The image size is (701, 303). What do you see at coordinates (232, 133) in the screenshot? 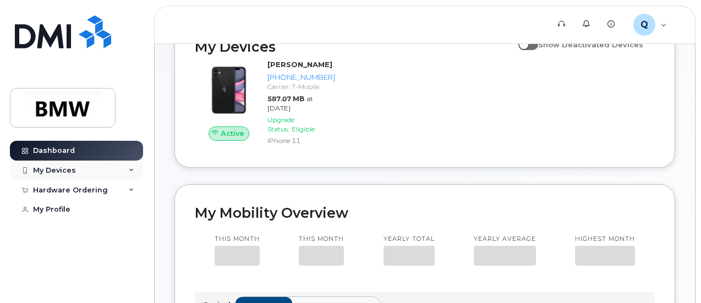
I see `span: Active` at bounding box center [232, 133].